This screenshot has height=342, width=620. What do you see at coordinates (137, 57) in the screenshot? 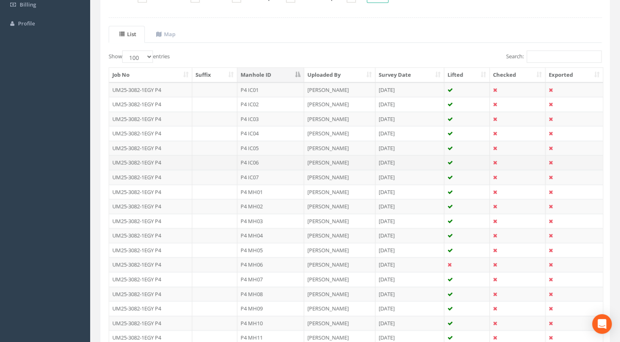
I see `select: Showentries` at bounding box center [137, 57].